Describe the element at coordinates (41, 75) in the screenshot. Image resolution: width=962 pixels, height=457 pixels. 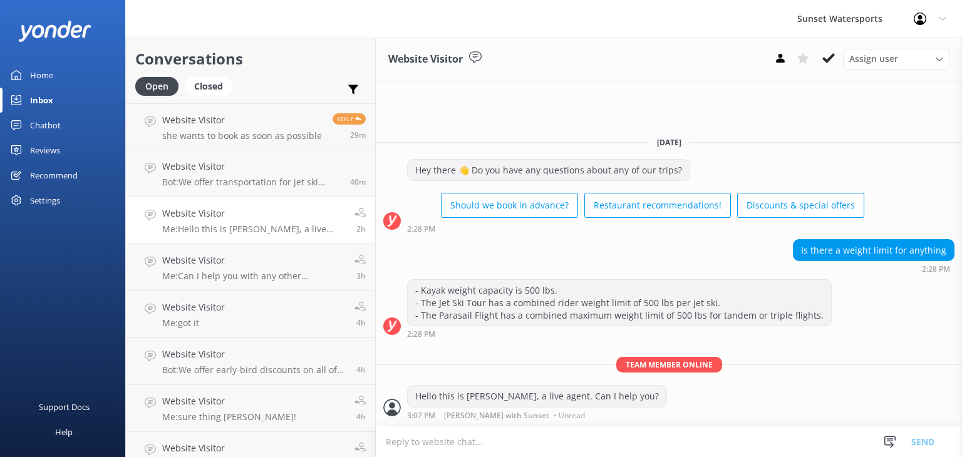
I see `div: Home` at that location.